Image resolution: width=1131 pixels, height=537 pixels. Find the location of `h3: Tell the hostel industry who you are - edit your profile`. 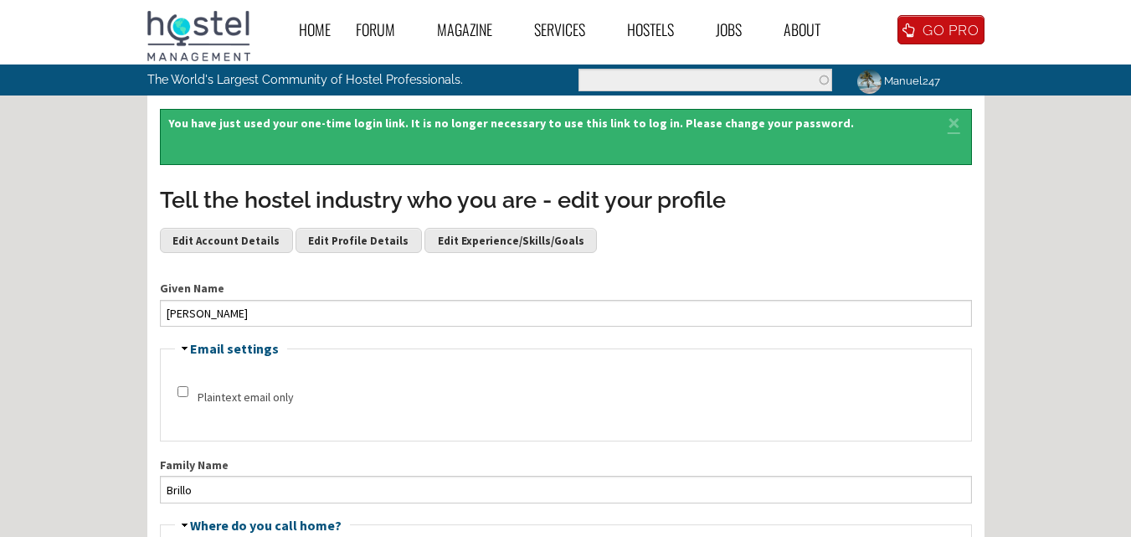

h3: Tell the hostel industry who you are - edit your profile is located at coordinates (566, 200).